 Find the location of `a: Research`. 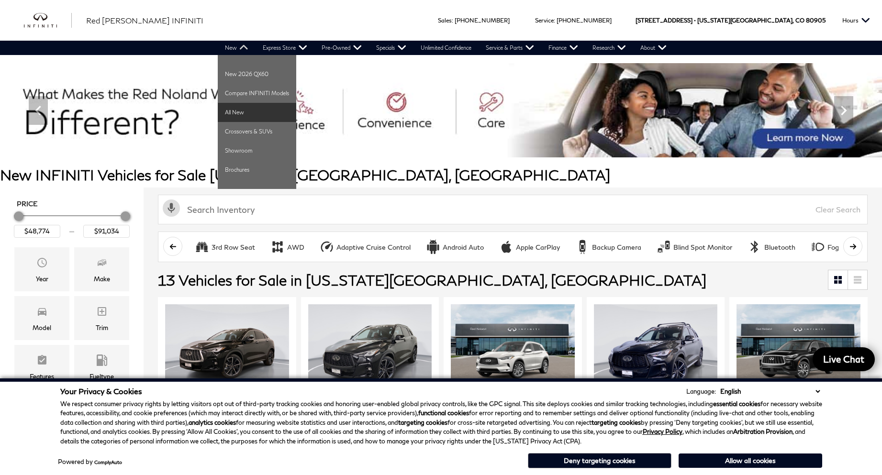

a: Research is located at coordinates (609, 48).